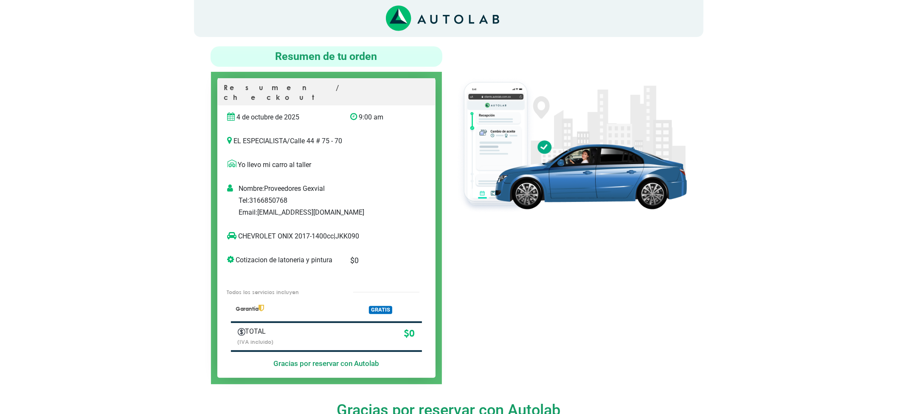 The image size is (897, 414). What do you see at coordinates (379, 117) in the screenshot?
I see `p: 9:00 am` at bounding box center [379, 117].